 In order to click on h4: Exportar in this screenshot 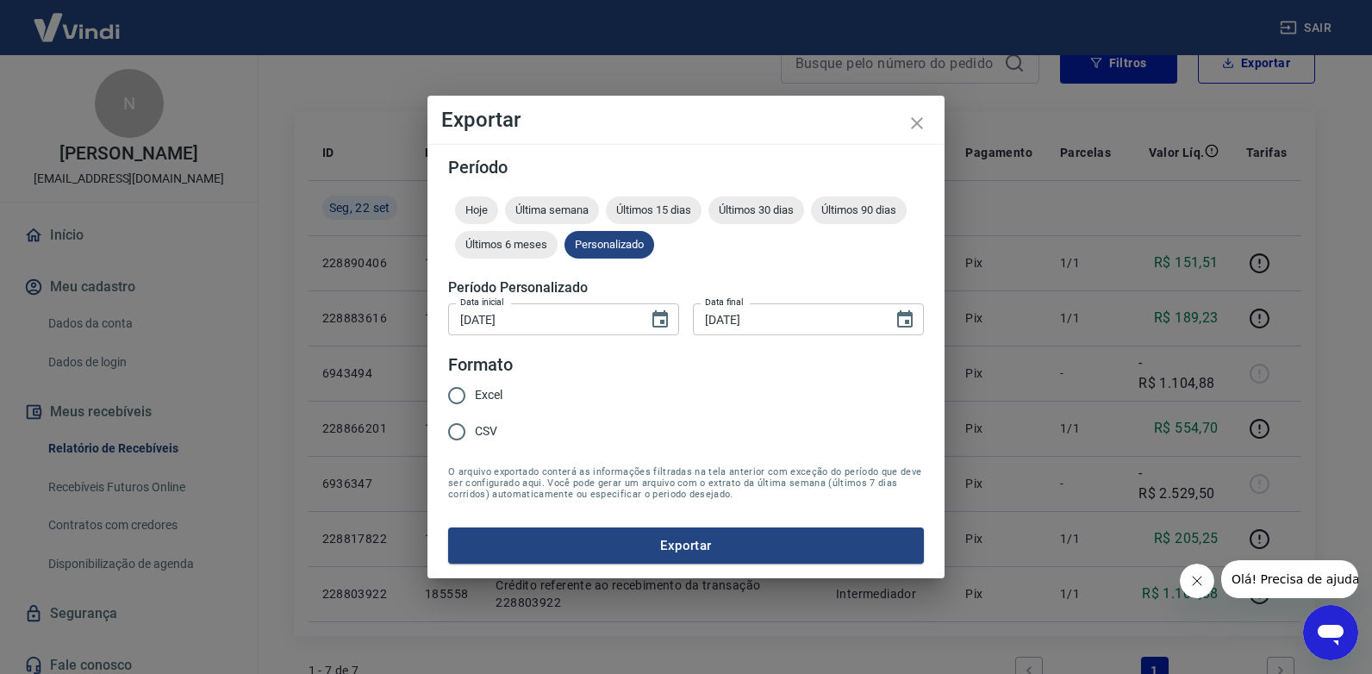, I will do `click(686, 120)`.